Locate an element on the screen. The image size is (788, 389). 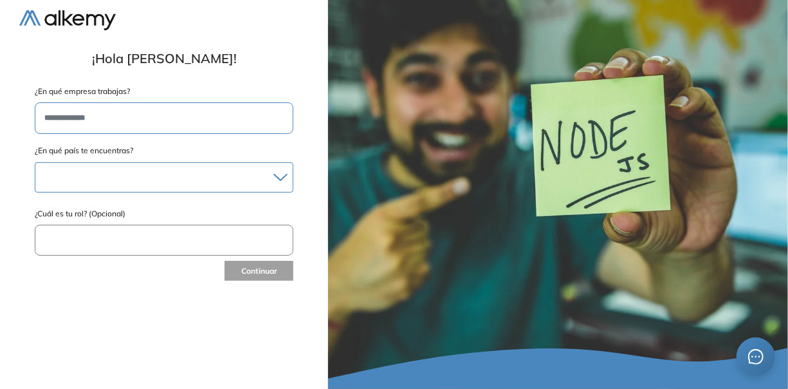
label: ¿Cuál es tu rol? (Opcional) is located at coordinates (164, 214).